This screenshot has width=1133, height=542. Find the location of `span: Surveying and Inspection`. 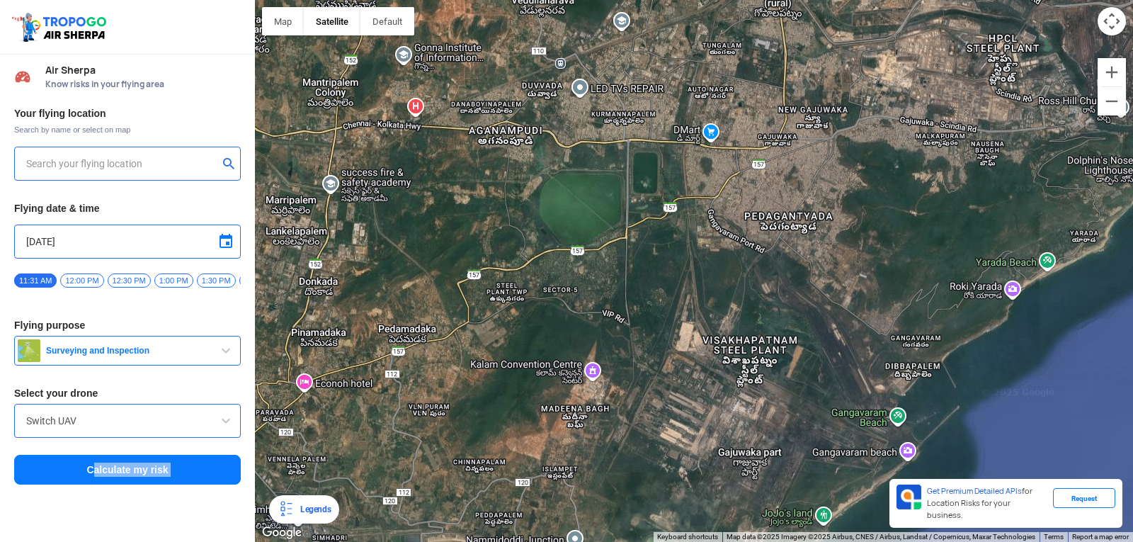

span: Surveying and Inspection is located at coordinates (129, 351).